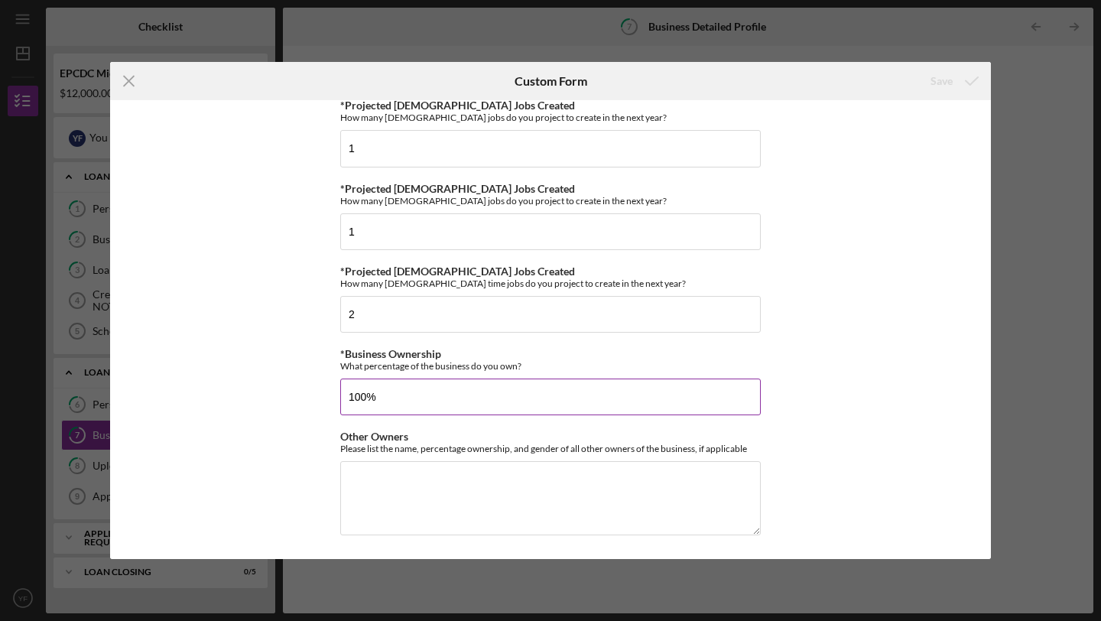  What do you see at coordinates (941, 81) in the screenshot?
I see `div: Save` at bounding box center [941, 81].